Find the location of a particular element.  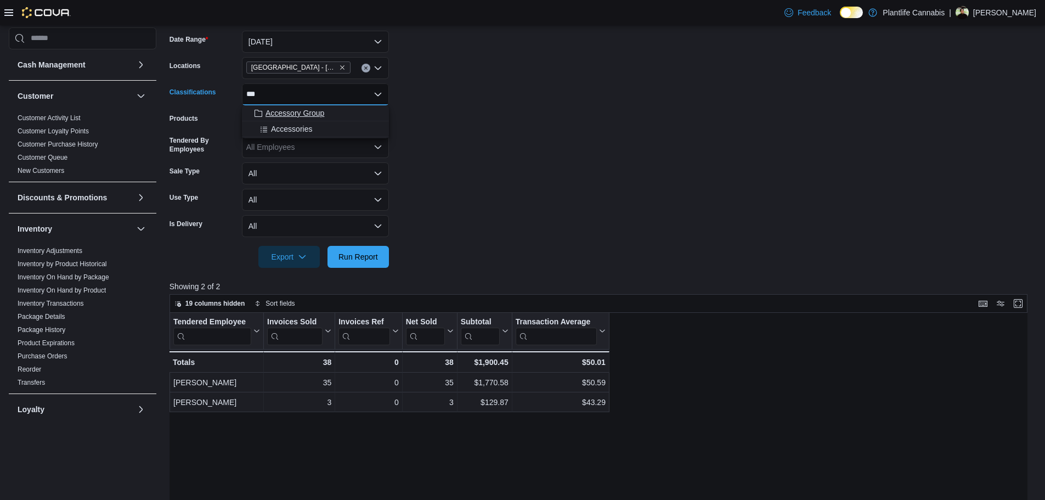

a: Package Details is located at coordinates (41, 316).